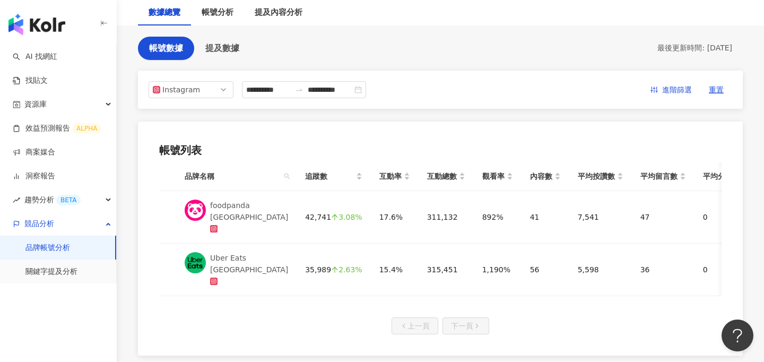 The height and width of the screenshot is (362, 764). Describe the element at coordinates (442, 176) in the screenshot. I see `span: 互動總數` at that location.